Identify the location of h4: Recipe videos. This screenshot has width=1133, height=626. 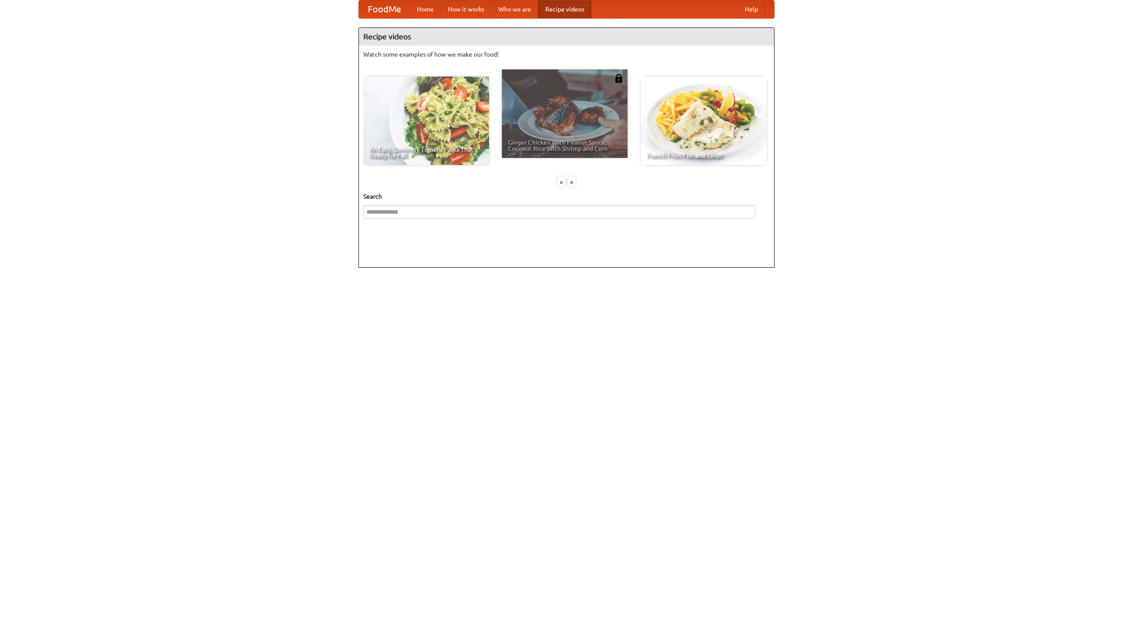
(566, 37).